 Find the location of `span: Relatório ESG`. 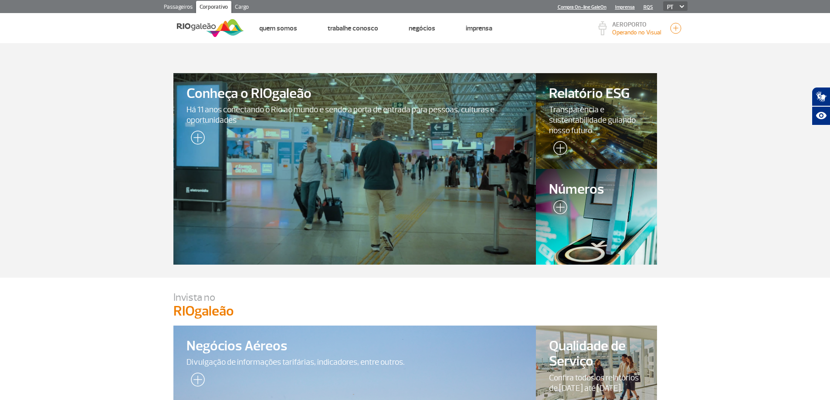

span: Relatório ESG is located at coordinates (596, 94).